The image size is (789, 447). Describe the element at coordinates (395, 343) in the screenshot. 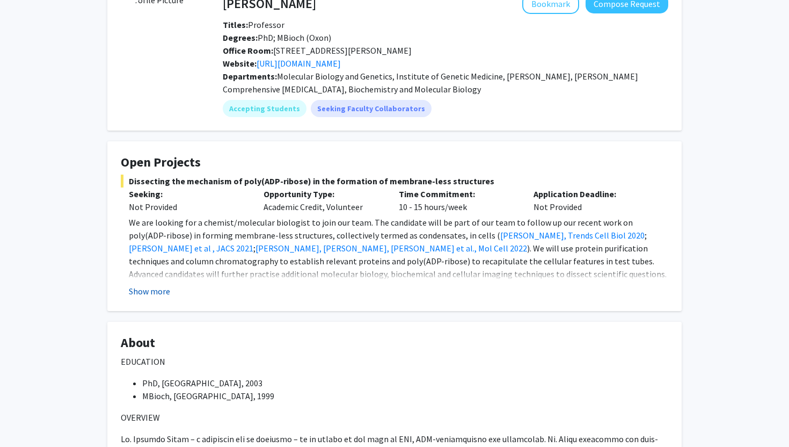

I see `h4: About` at that location.